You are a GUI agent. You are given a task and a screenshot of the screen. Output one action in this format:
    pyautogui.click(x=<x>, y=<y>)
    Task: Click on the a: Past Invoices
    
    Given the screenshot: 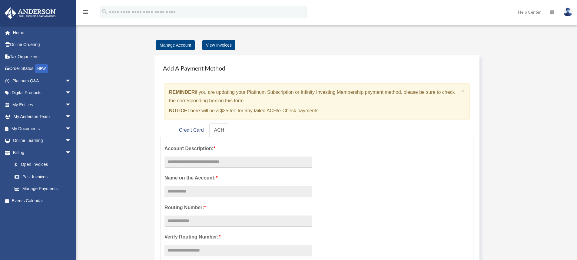 What is the action you would take?
    pyautogui.click(x=44, y=177)
    